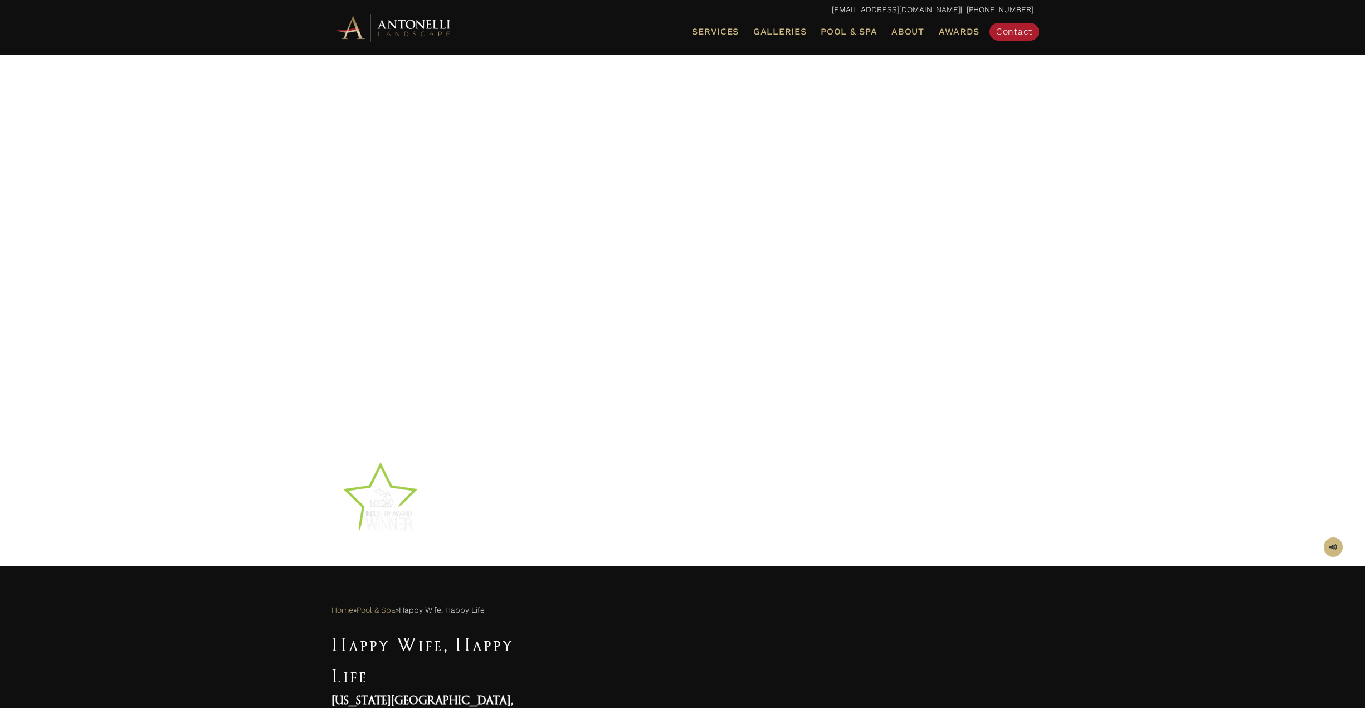 This screenshot has width=1365, height=708. I want to click on nav: Breadcrumbs, so click(682, 609).